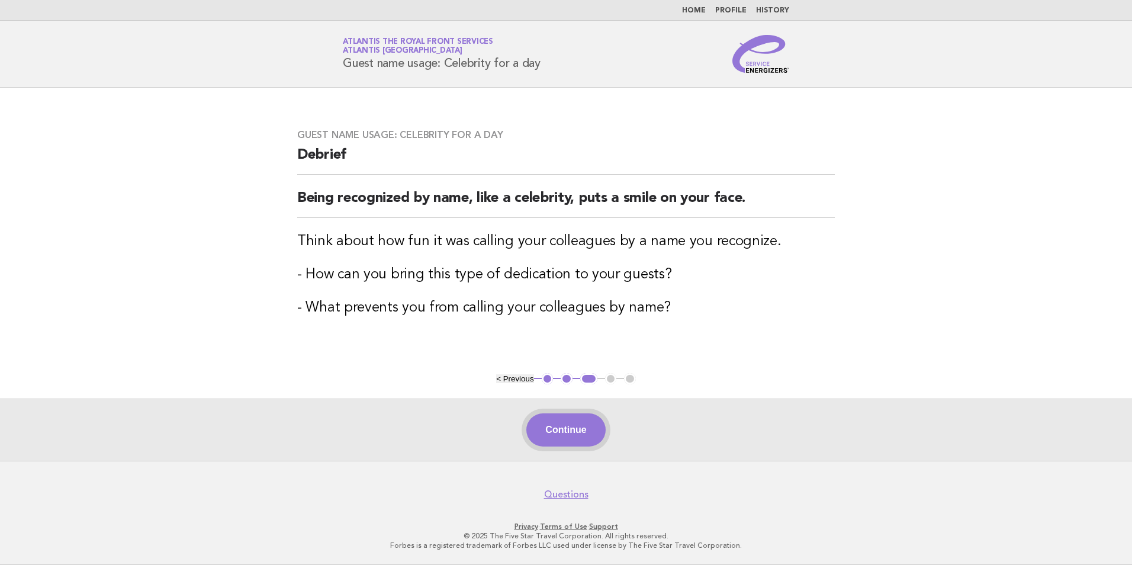  I want to click on h3: - How can you bring this type of dedication to your guests?, so click(566, 275).